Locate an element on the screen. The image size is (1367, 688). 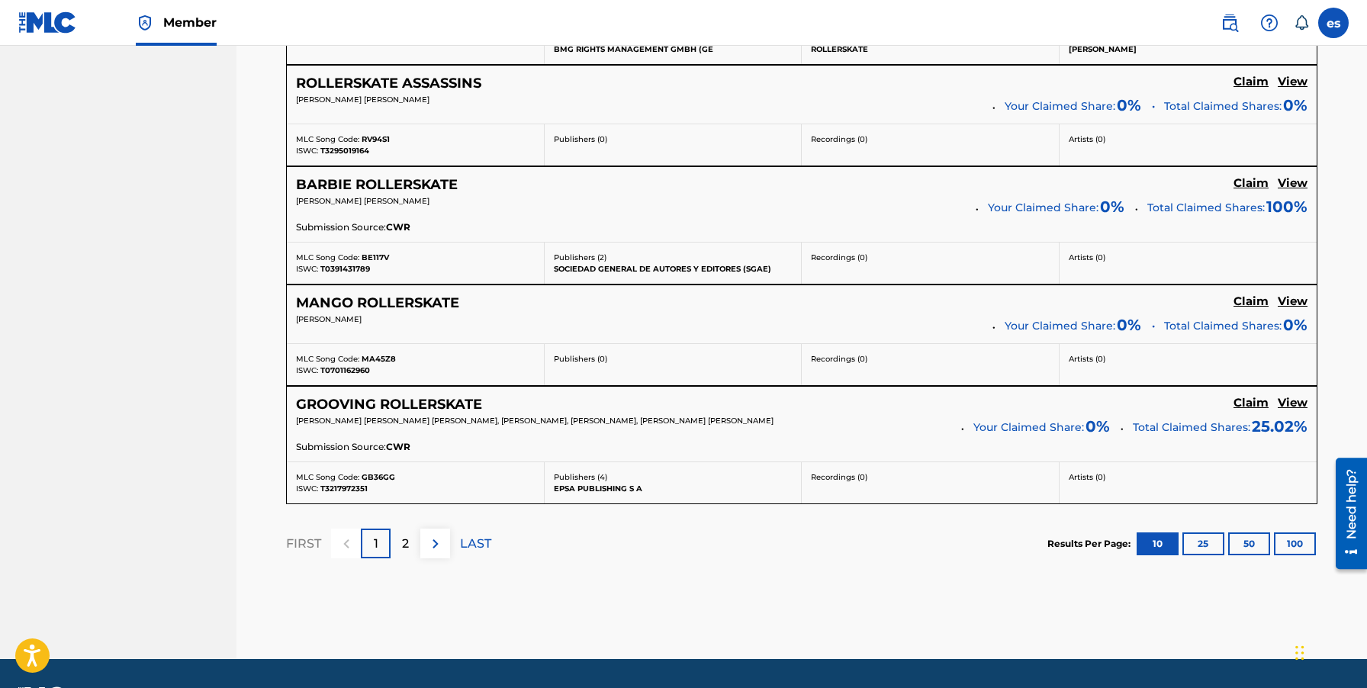
h5: BARBIE ROLLERSKATE is located at coordinates (377, 185).